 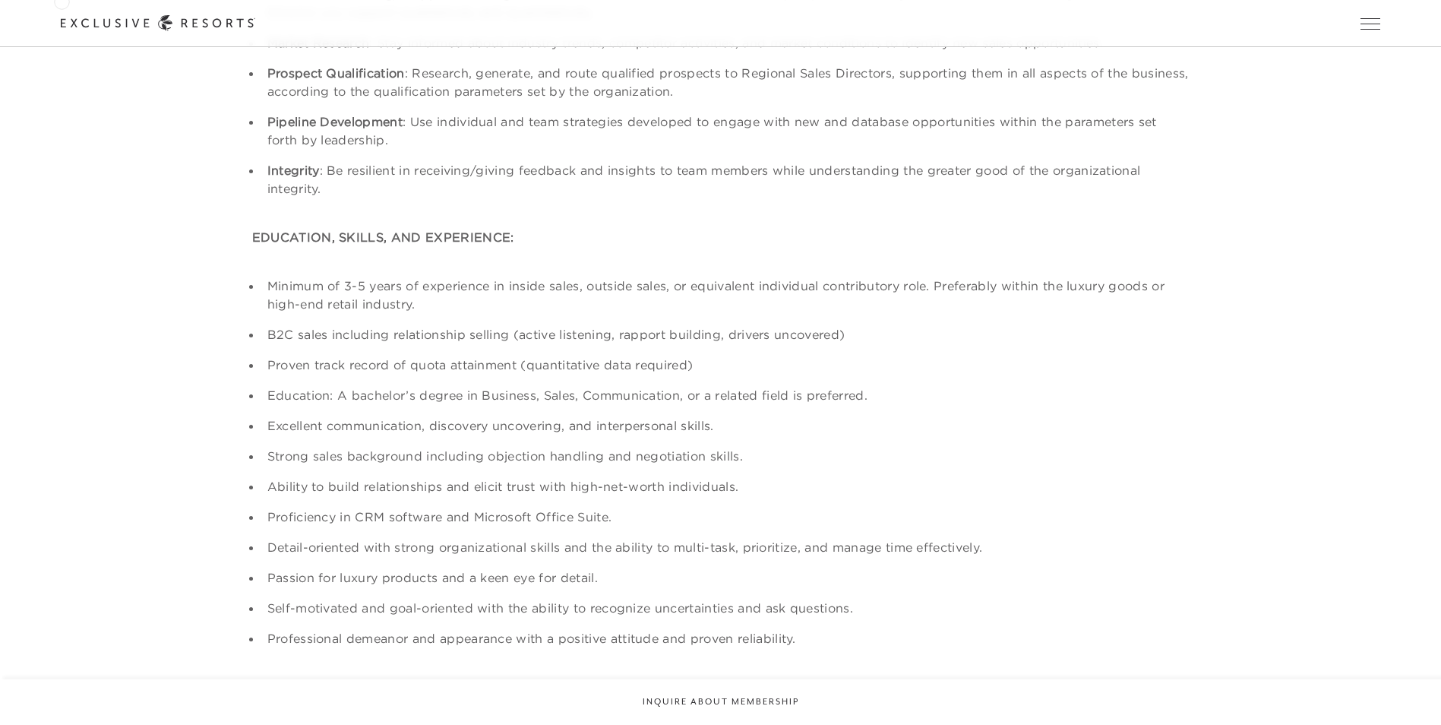 I want to click on li: : Use individual and team strategies developed to engage with new and database opportunities with..., so click(x=725, y=131).